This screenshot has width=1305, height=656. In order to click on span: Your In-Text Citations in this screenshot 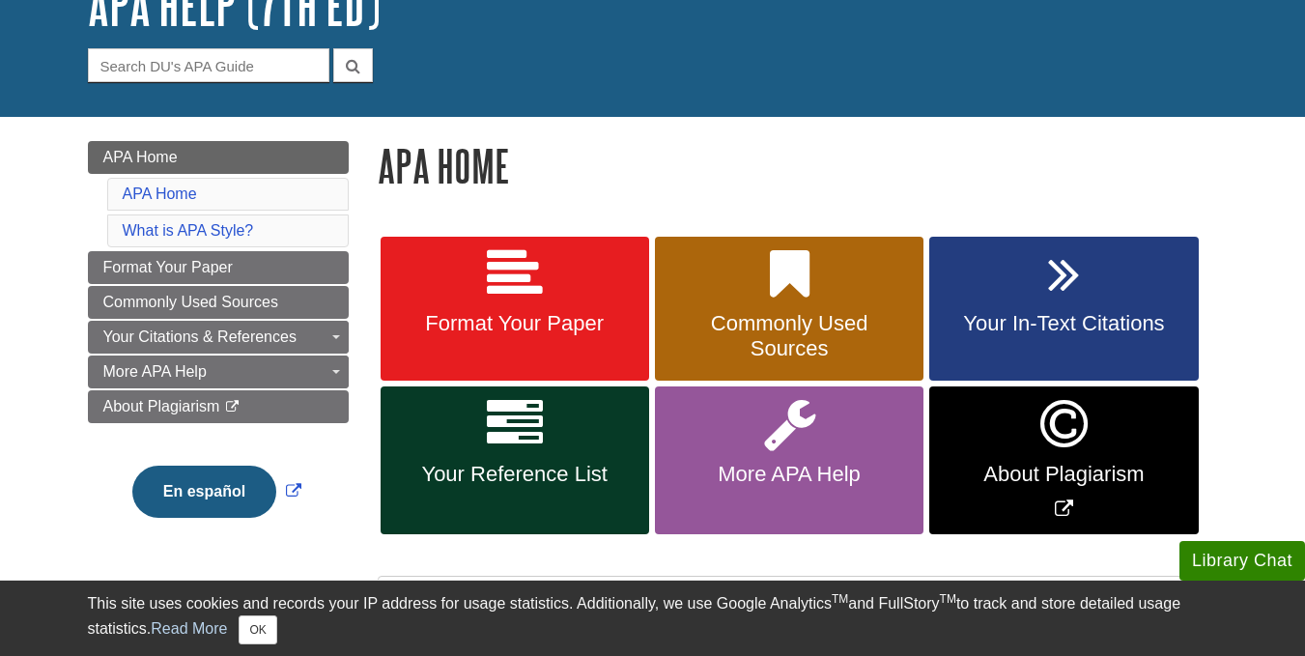, I will do `click(1064, 324)`.